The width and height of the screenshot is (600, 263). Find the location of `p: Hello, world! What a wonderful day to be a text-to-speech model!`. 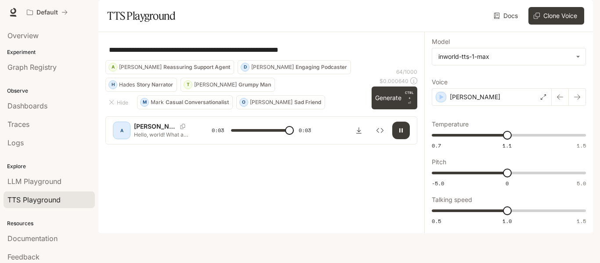

p: Hello, world! What a wonderful day to be a text-to-speech model! is located at coordinates (162, 134).